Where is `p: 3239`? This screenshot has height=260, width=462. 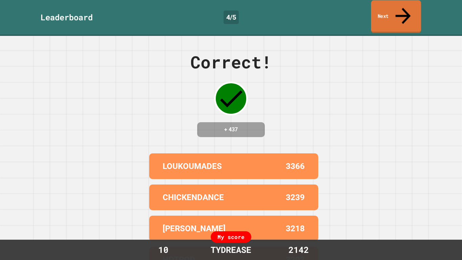 p: 3239 is located at coordinates (295, 197).